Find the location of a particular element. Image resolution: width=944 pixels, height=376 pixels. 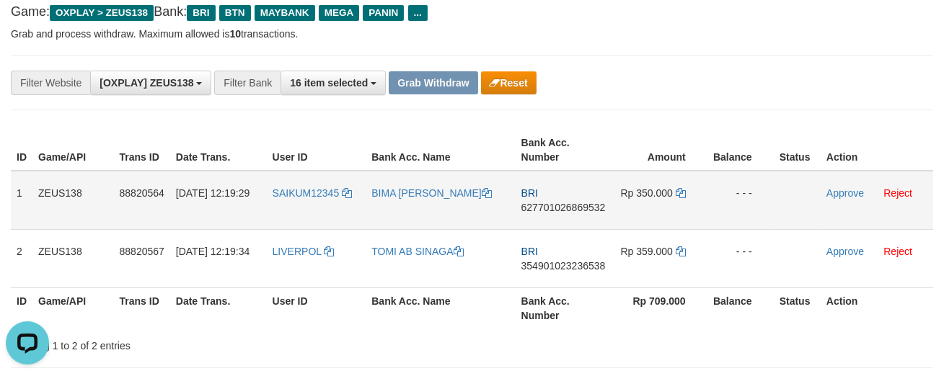

span: 16 item selected is located at coordinates (329, 83).